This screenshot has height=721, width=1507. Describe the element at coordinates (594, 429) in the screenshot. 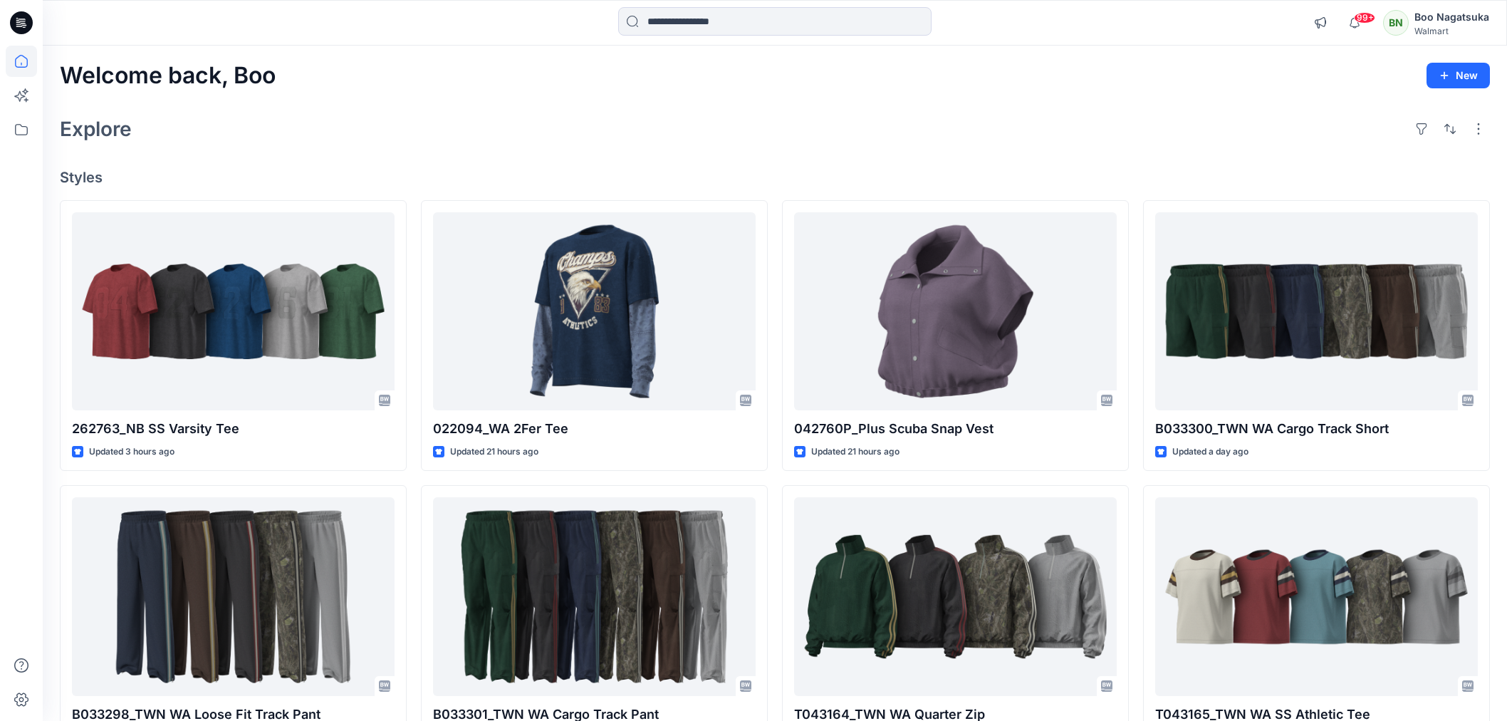

I see `p: 022094_WA 2Fer Tee` at that location.